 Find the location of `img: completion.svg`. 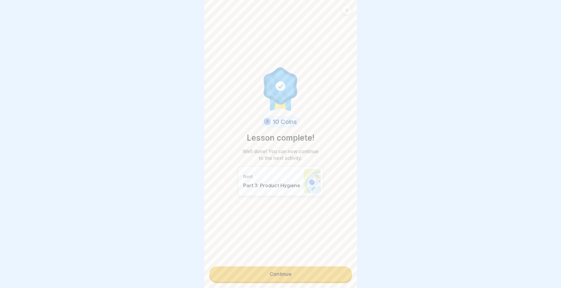

img: completion.svg is located at coordinates (280, 89).